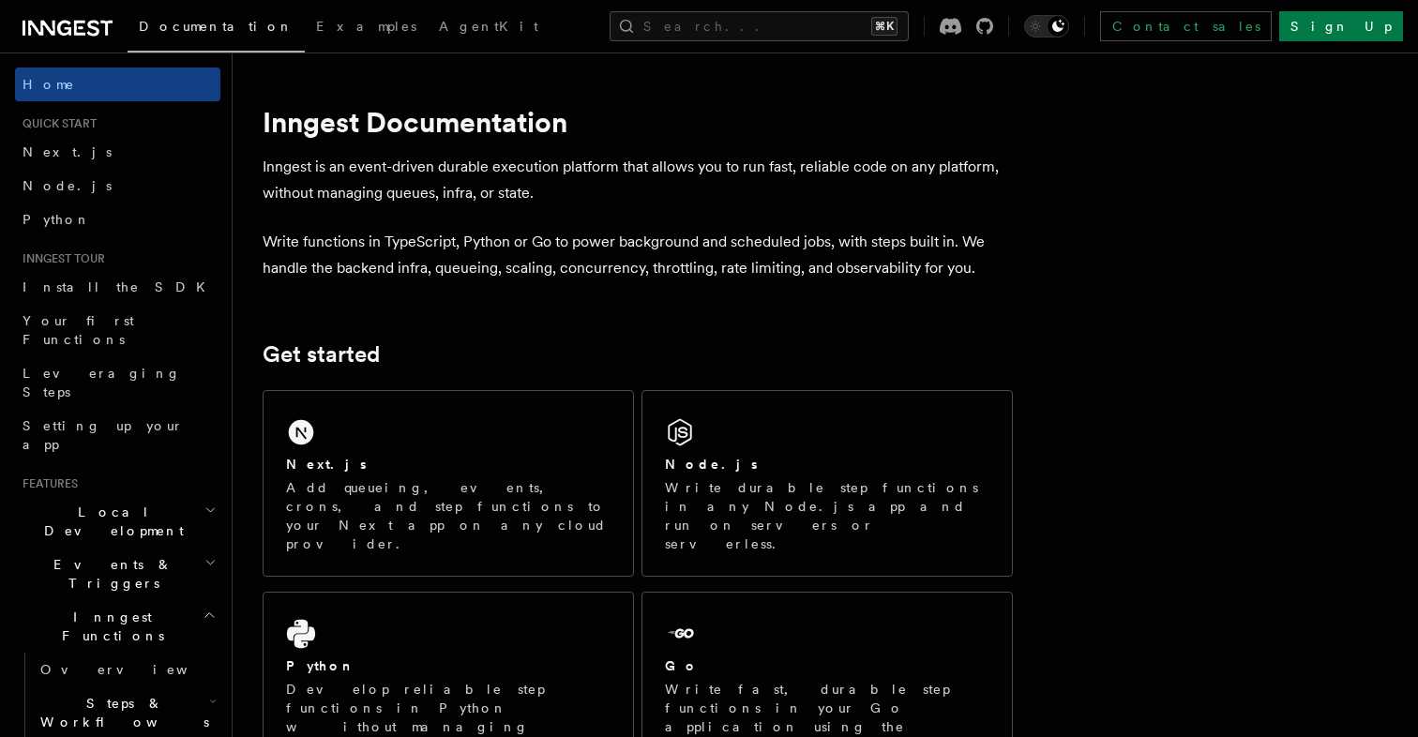 Image resolution: width=1418 pixels, height=737 pixels. Describe the element at coordinates (117, 383) in the screenshot. I see `a: Leveraging Steps` at that location.